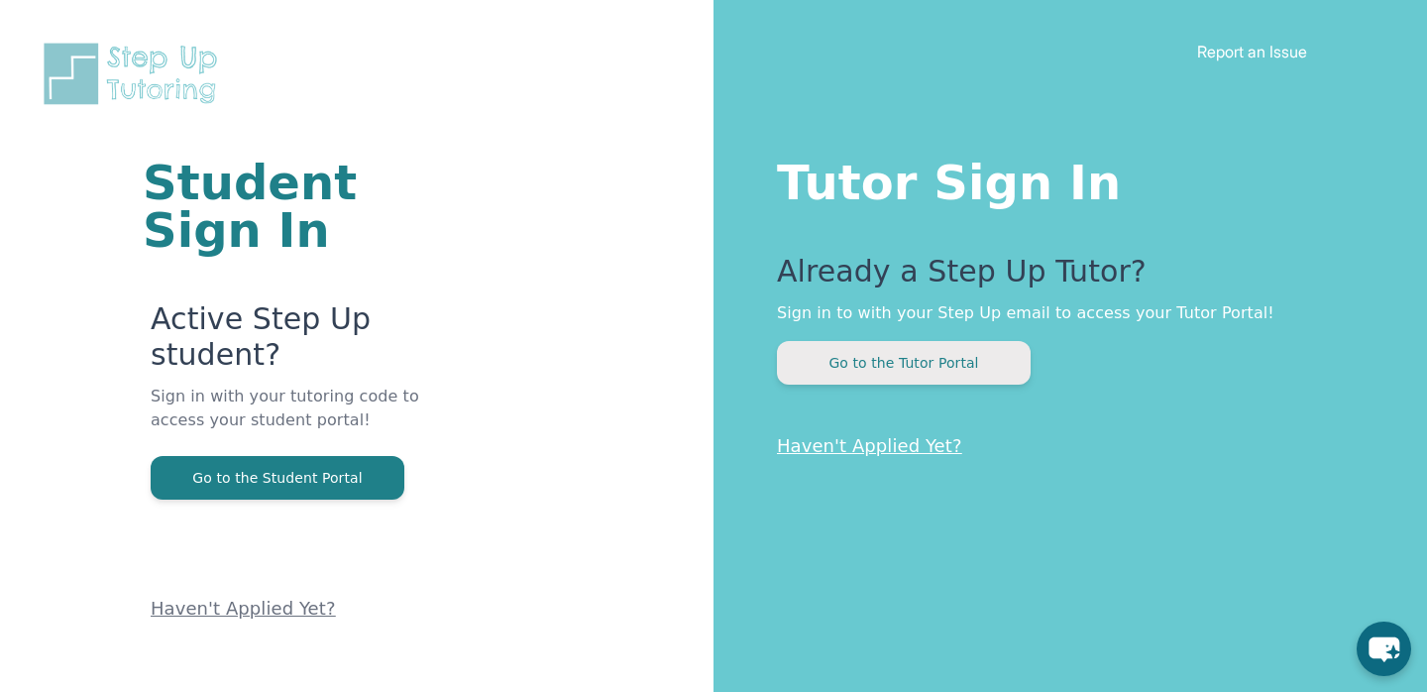 This screenshot has width=1427, height=692. What do you see at coordinates (313, 420) in the screenshot?
I see `p: Sign in with your tutoring code to access your student portal!` at bounding box center [313, 420].